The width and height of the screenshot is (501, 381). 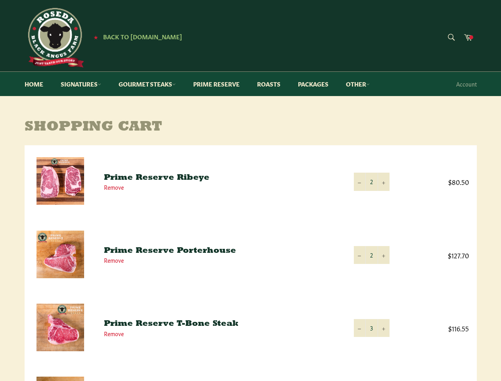 I want to click on span: $127.70, so click(x=437, y=255).